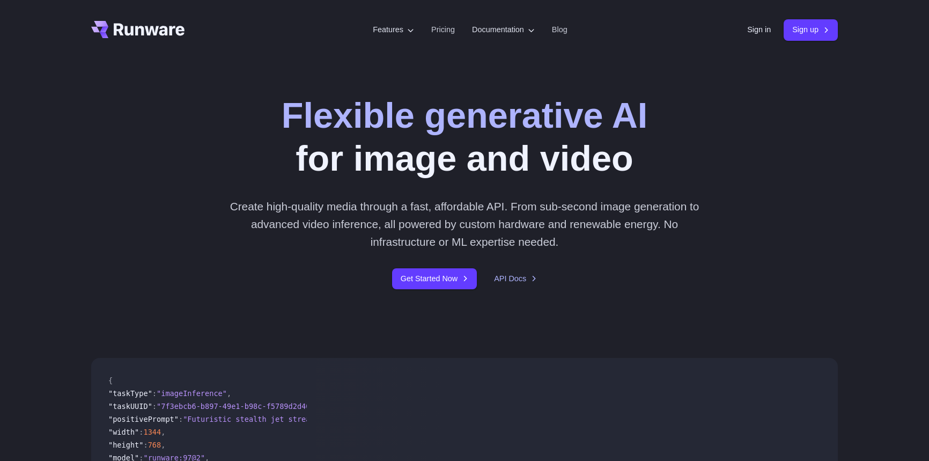 This screenshot has height=461, width=929. I want to click on span: 1344, so click(152, 432).